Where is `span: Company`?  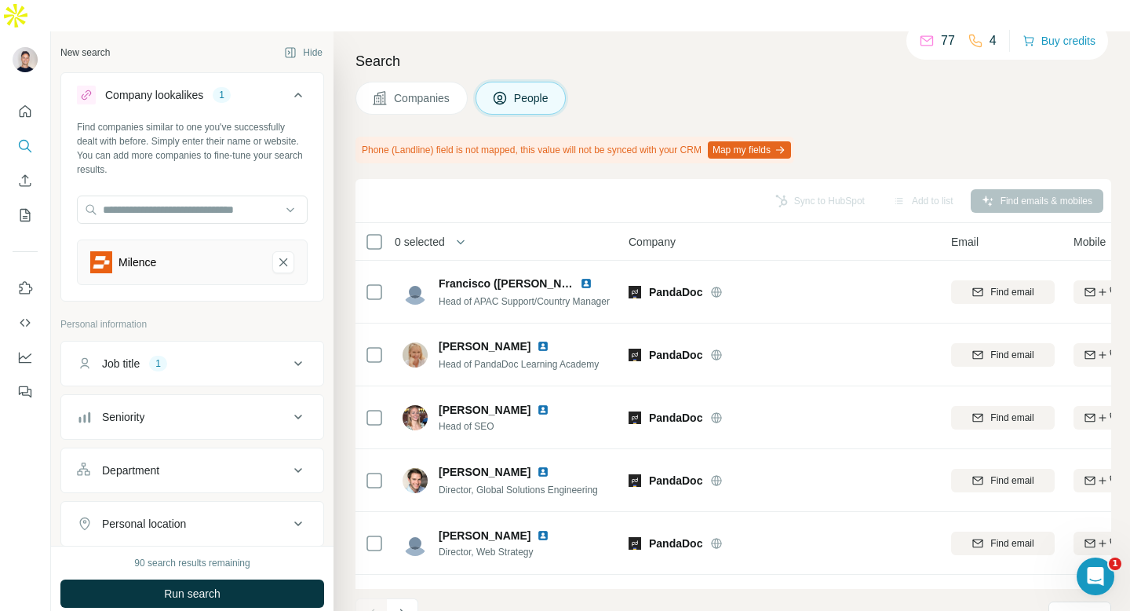 span: Company is located at coordinates (652, 242).